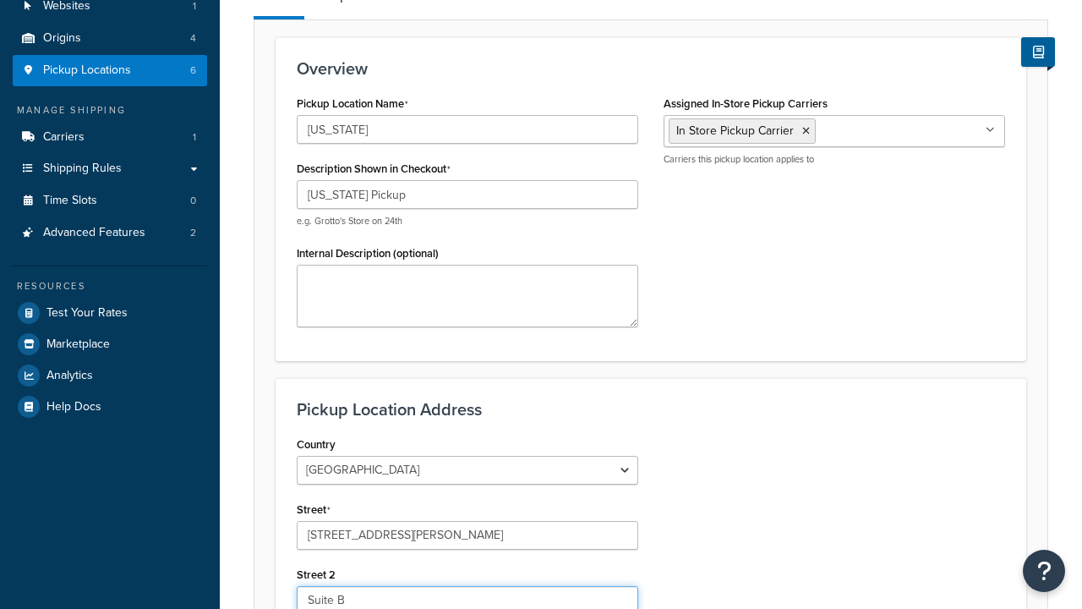  What do you see at coordinates (82, 168) in the screenshot?
I see `span: Shipping Rules` at bounding box center [82, 168].